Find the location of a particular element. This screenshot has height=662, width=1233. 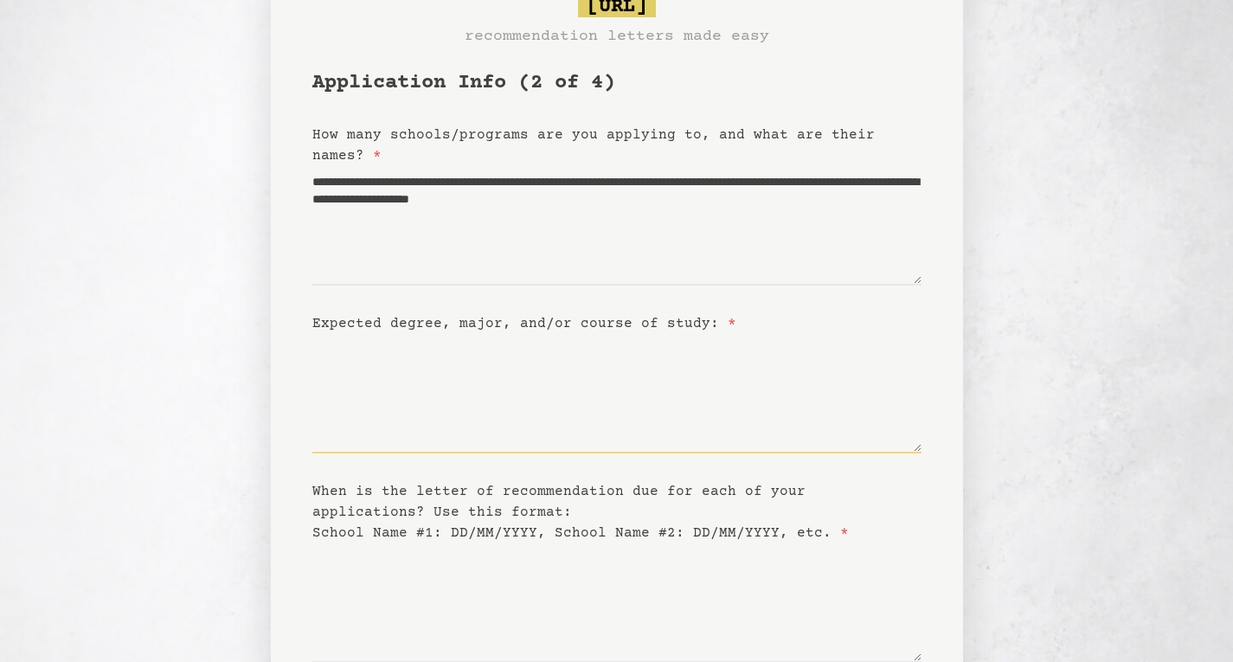

h1: Application Info (2 of 4) is located at coordinates (617, 83).